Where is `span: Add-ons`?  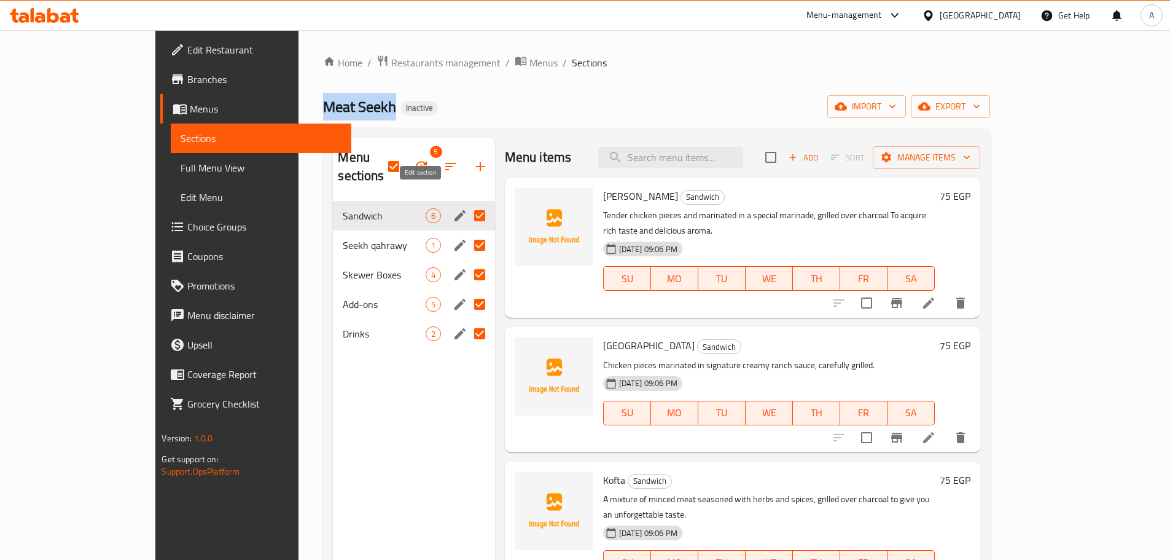 span: Add-ons is located at coordinates (384, 304).